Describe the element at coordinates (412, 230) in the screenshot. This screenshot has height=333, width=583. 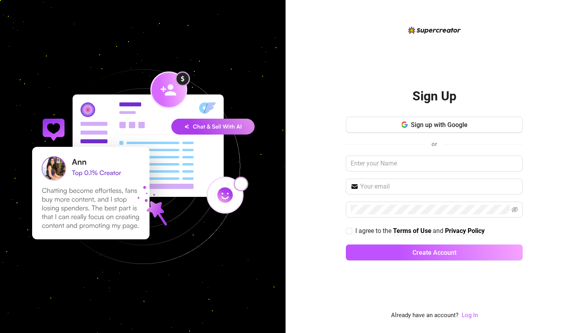
I see `strong: Terms of Use` at that location.